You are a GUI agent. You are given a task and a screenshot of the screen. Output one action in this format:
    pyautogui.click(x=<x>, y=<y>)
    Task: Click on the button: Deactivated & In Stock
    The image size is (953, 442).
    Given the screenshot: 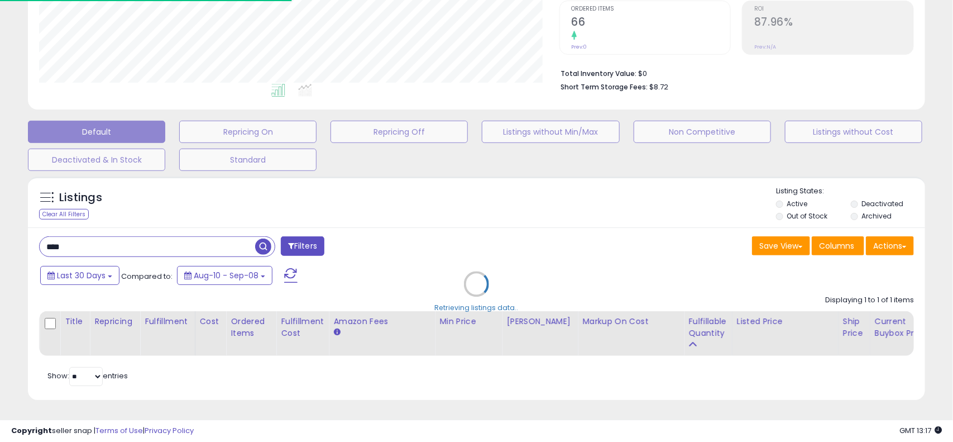 What is the action you would take?
    pyautogui.click(x=97, y=160)
    